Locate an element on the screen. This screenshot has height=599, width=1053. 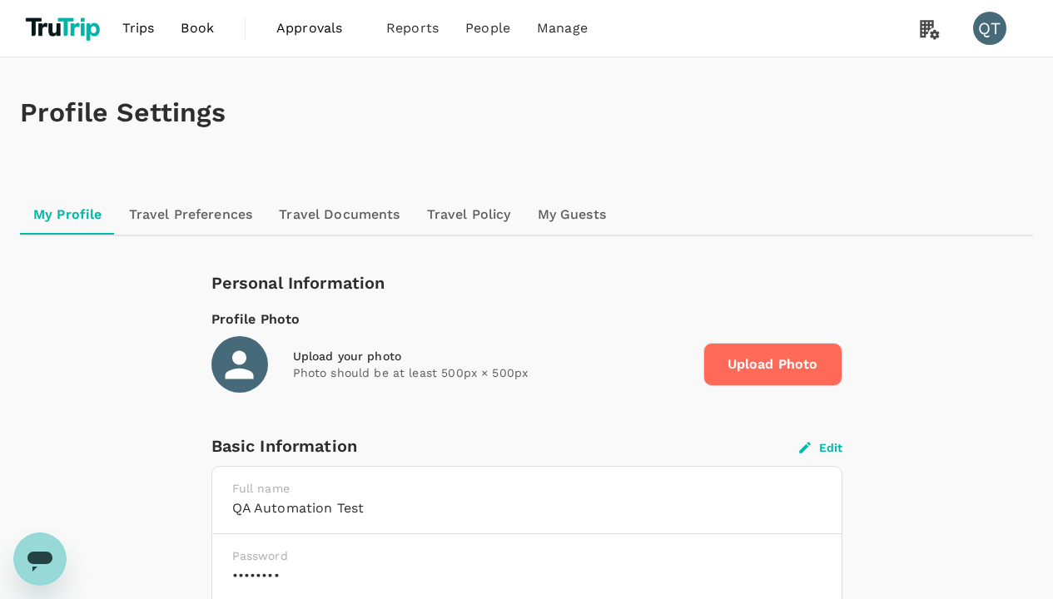
span: People is located at coordinates (488, 28).